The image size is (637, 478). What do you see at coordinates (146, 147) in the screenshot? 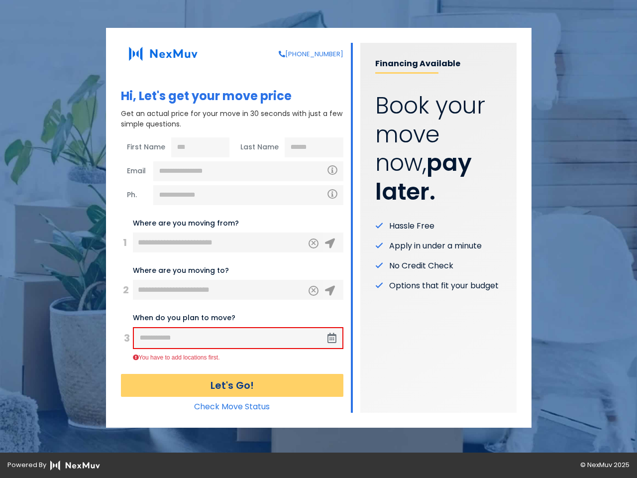
I see `span: First Name` at bounding box center [146, 147].